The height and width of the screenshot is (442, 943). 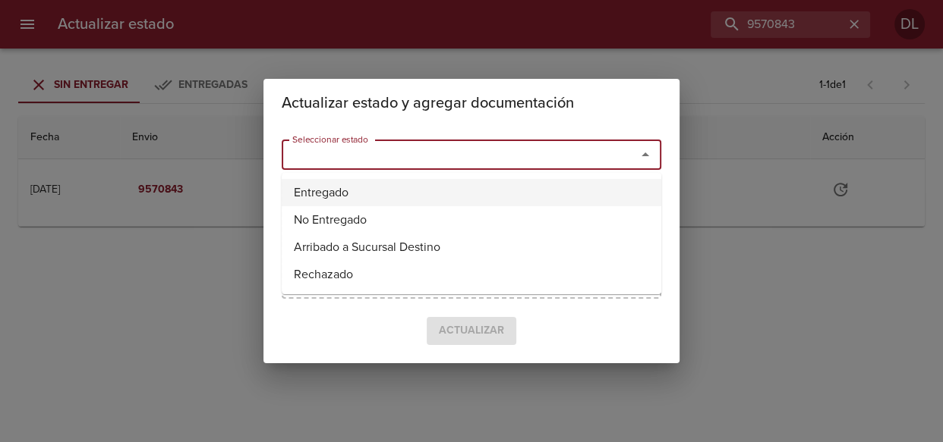 I want to click on li: Arribado a Sucursal Destino, so click(x=471, y=247).